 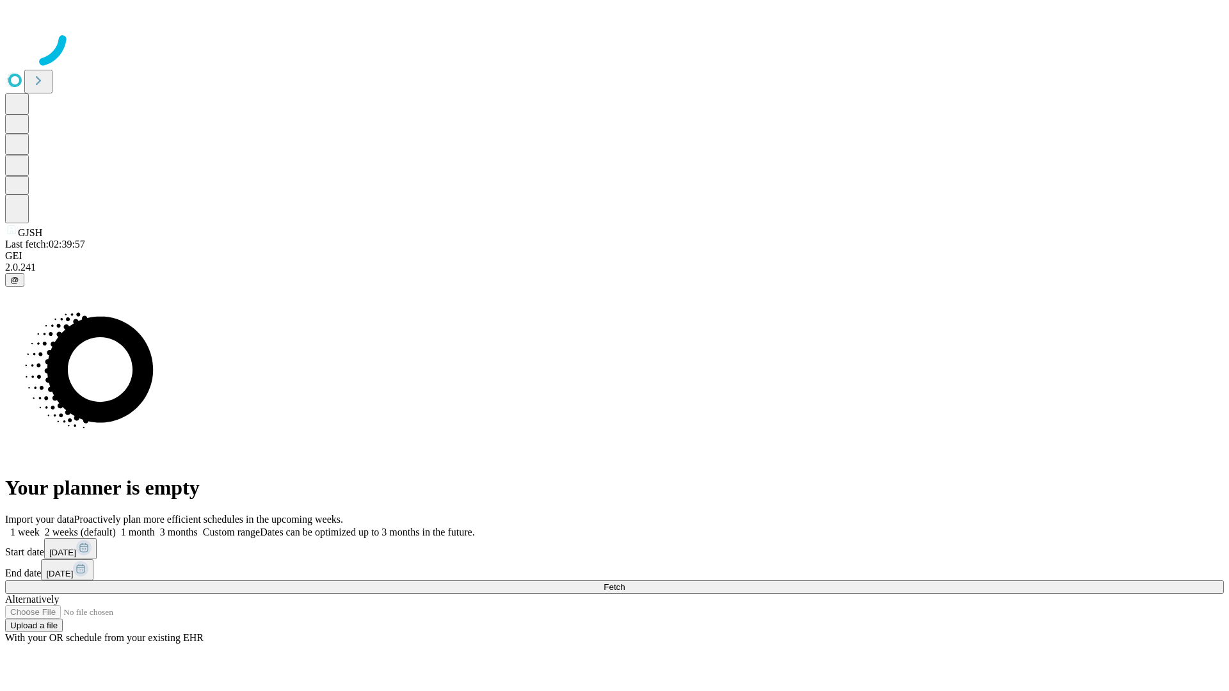 I want to click on h1: Your planner is empty, so click(x=615, y=488).